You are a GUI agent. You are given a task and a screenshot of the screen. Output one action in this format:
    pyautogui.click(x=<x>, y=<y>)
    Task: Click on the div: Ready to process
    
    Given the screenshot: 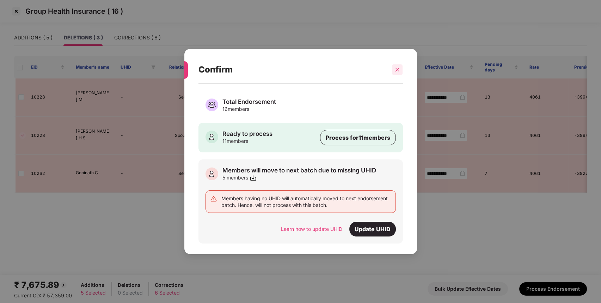 What is the action you would take?
    pyautogui.click(x=247, y=134)
    